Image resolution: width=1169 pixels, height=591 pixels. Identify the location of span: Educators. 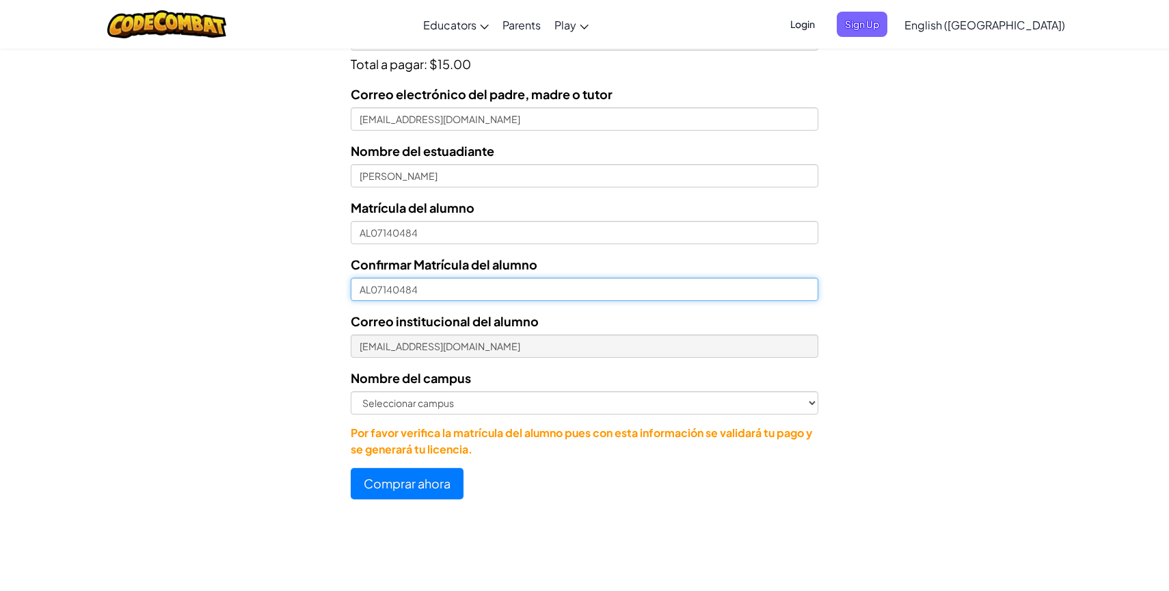
(450, 25).